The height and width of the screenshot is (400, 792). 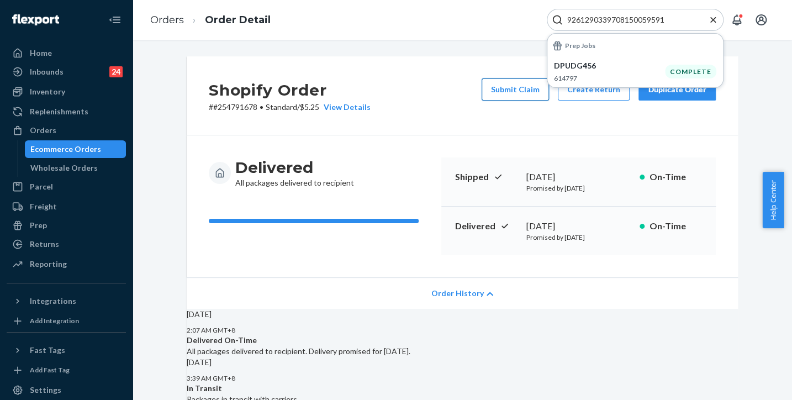 I want to click on a: Add Fast Tag, so click(x=66, y=370).